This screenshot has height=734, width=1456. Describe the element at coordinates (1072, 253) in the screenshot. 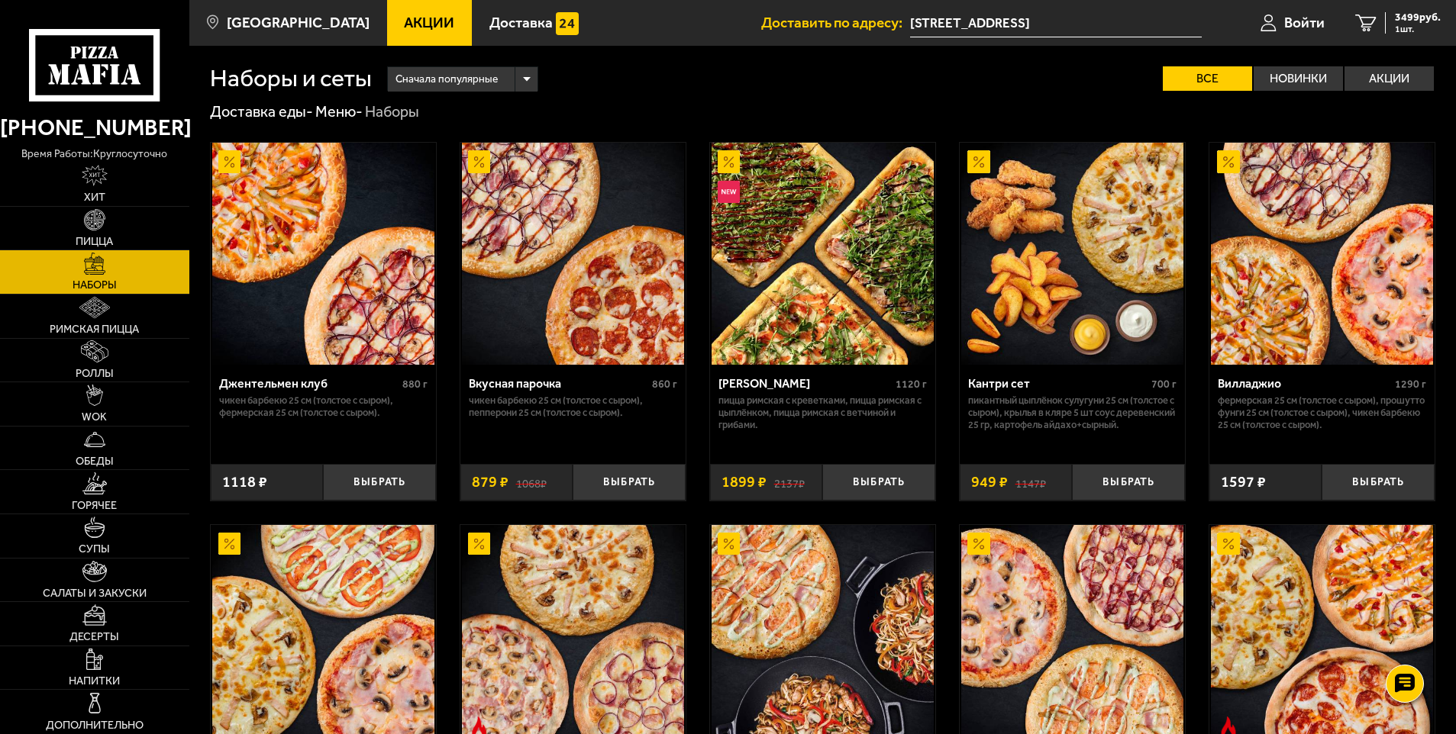

I see `a: АкционныйКантри сет` at that location.